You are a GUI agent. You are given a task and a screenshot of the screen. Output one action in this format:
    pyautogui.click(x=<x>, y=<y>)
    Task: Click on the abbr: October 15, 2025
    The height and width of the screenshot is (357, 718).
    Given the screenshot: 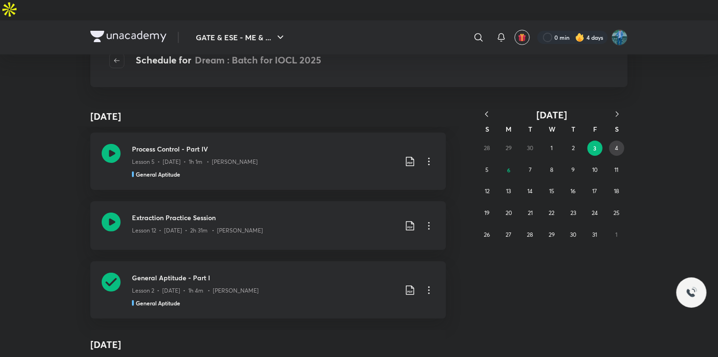 What is the action you would take?
    pyautogui.click(x=551, y=191)
    